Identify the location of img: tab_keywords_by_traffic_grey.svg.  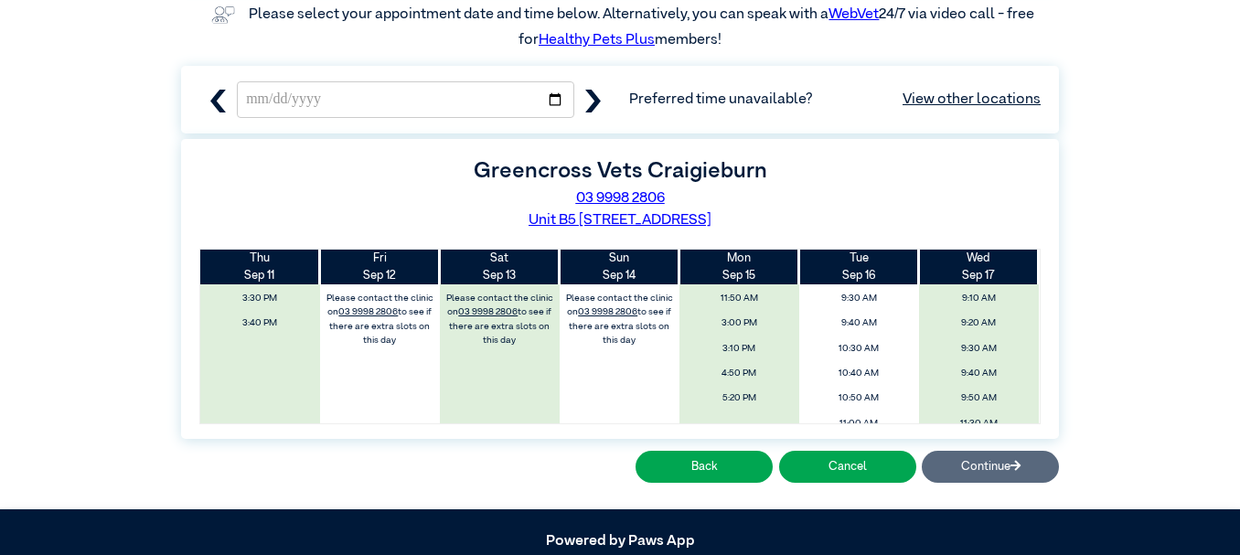
(189, 113).